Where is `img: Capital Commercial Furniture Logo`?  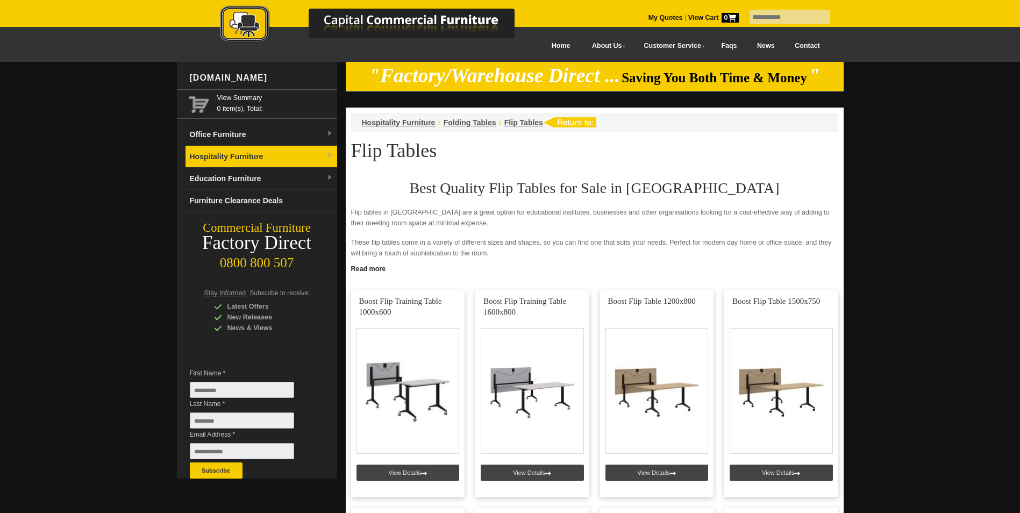 img: Capital Commercial Furniture Logo is located at coordinates (379, 25).